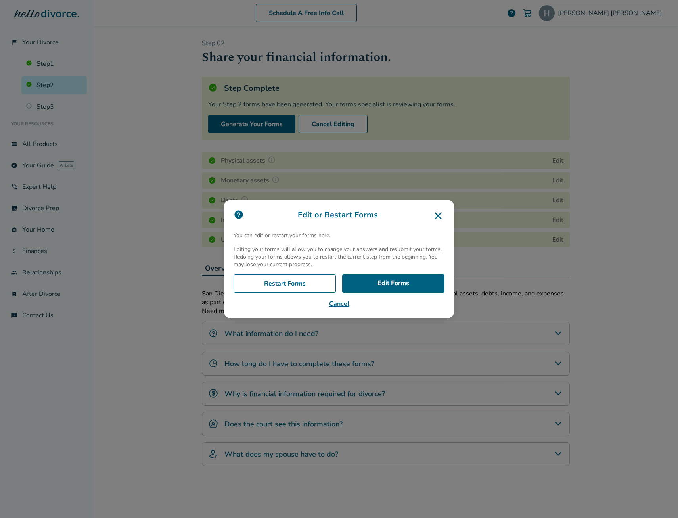 This screenshot has width=678, height=518. I want to click on a: Restart Forms, so click(285, 283).